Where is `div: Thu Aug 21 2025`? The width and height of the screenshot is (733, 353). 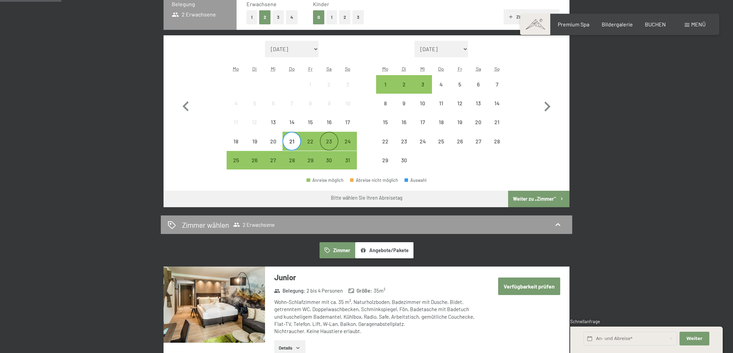 div: Thu Aug 21 2025 is located at coordinates (292, 141).